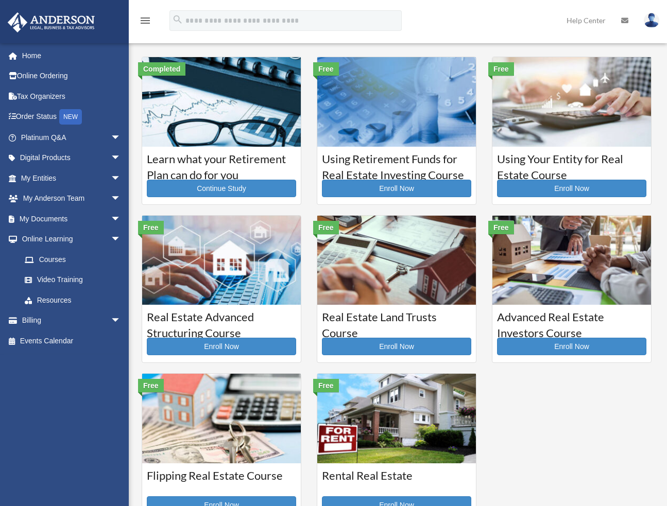 The height and width of the screenshot is (506, 667). I want to click on a: My Anderson Teamarrow_drop_down, so click(72, 199).